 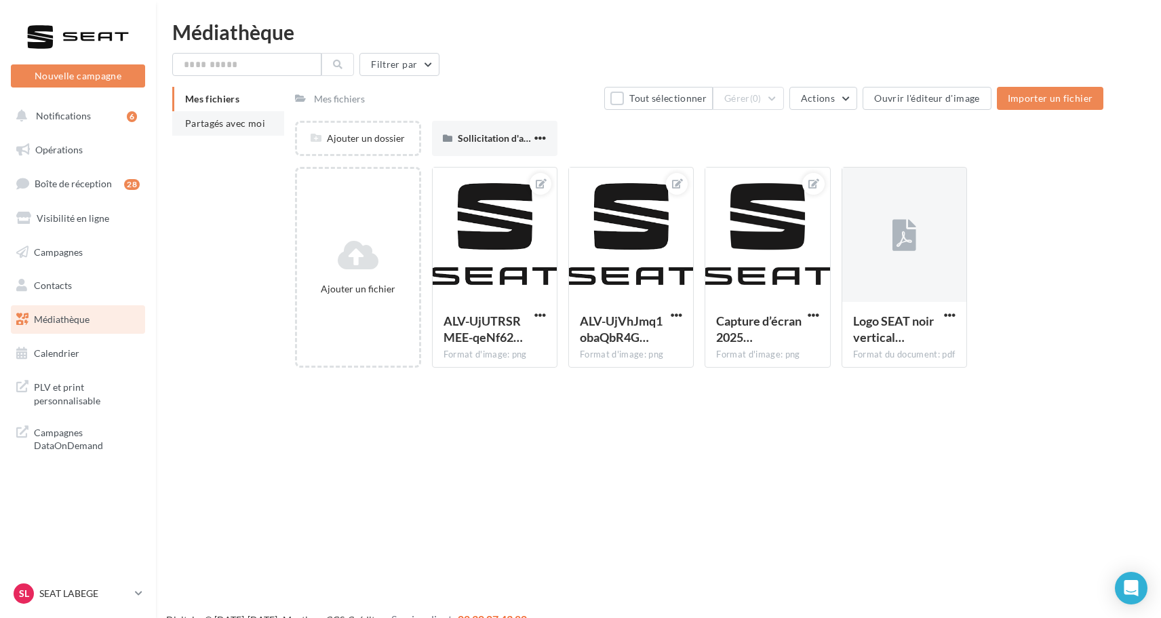 I want to click on button: Tout sélectionner, so click(x=658, y=98).